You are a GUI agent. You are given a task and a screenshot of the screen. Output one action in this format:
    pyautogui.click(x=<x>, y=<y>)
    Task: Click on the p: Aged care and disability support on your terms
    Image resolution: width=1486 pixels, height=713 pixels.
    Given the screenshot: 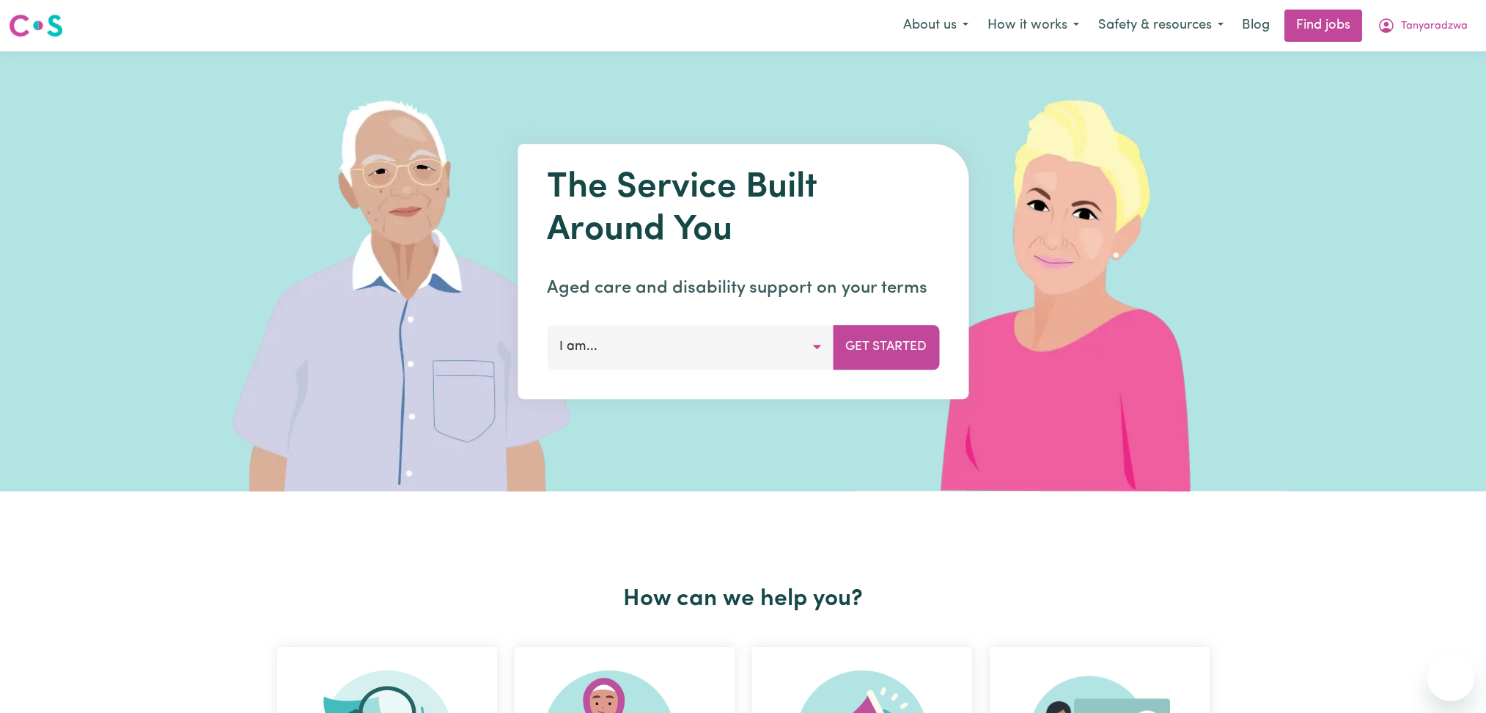 What is the action you would take?
    pyautogui.click(x=743, y=288)
    